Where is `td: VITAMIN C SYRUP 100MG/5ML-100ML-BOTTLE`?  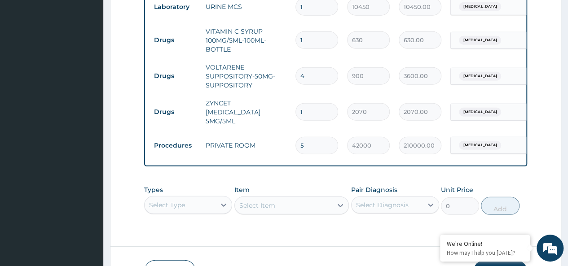
td: VITAMIN C SYRUP 100MG/5ML-100ML-BOTTLE is located at coordinates (246, 40).